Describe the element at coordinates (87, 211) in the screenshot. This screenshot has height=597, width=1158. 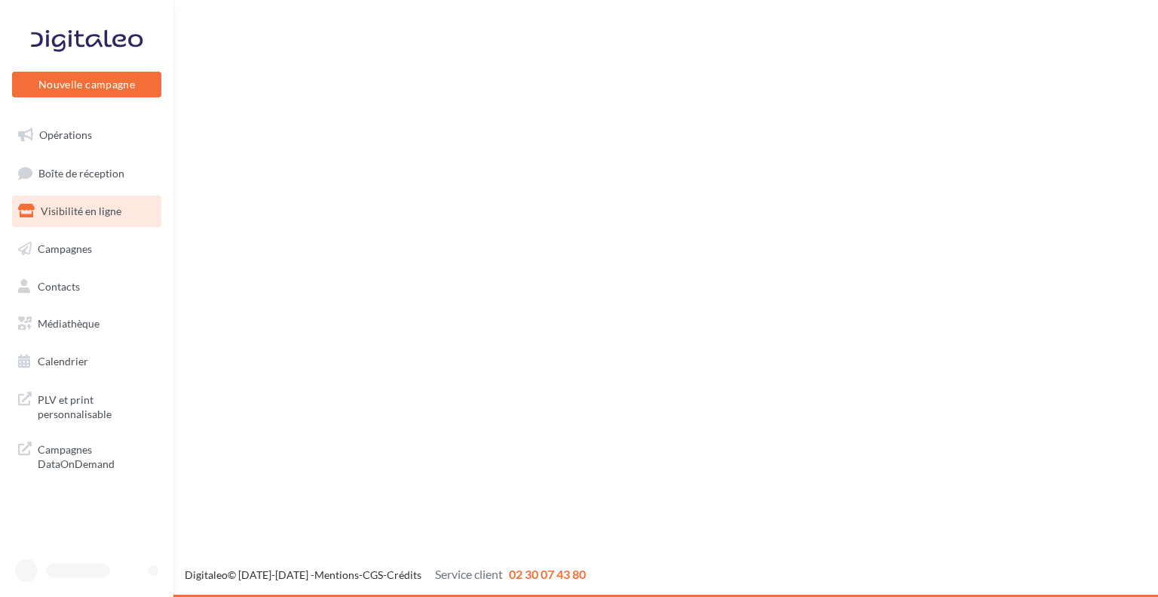
I see `a: Visibilité en ligne` at that location.